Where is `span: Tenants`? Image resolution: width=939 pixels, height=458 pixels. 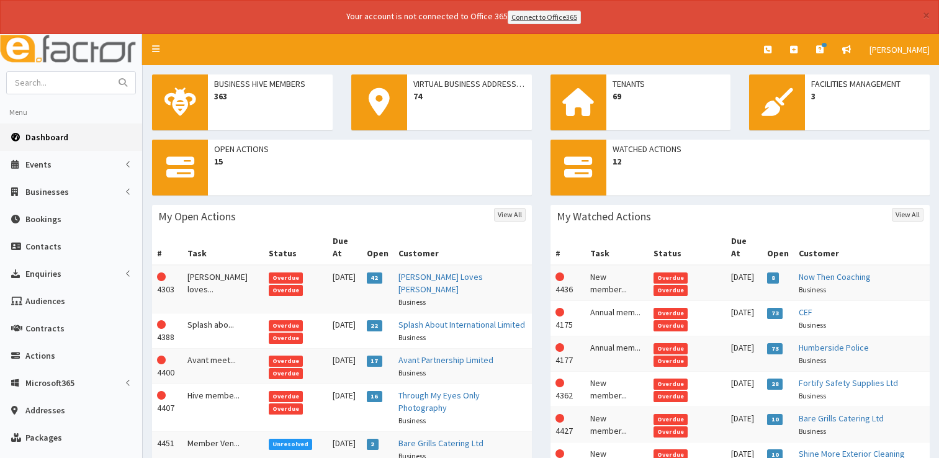 span: Tenants is located at coordinates (668, 84).